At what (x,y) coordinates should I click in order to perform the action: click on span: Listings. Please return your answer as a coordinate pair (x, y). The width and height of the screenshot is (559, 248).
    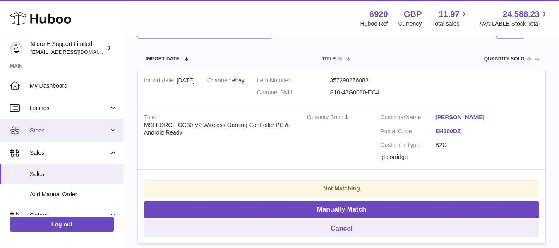
    Looking at the image, I should click on (69, 108).